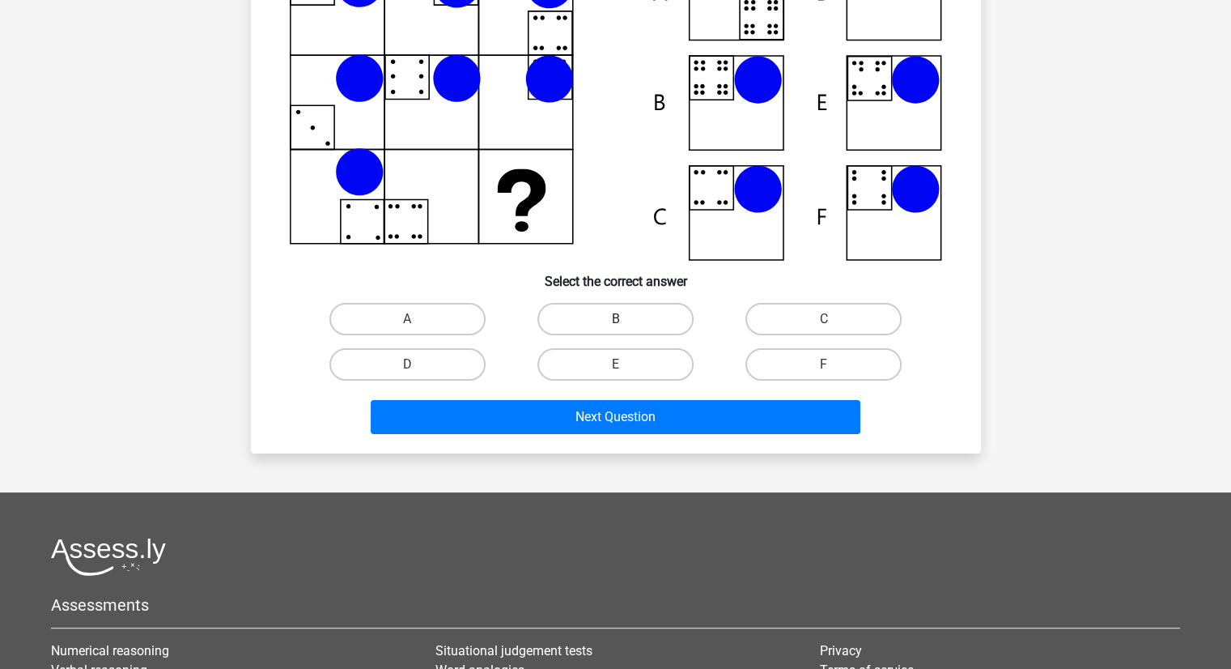 The width and height of the screenshot is (1231, 669). I want to click on label: F, so click(823, 364).